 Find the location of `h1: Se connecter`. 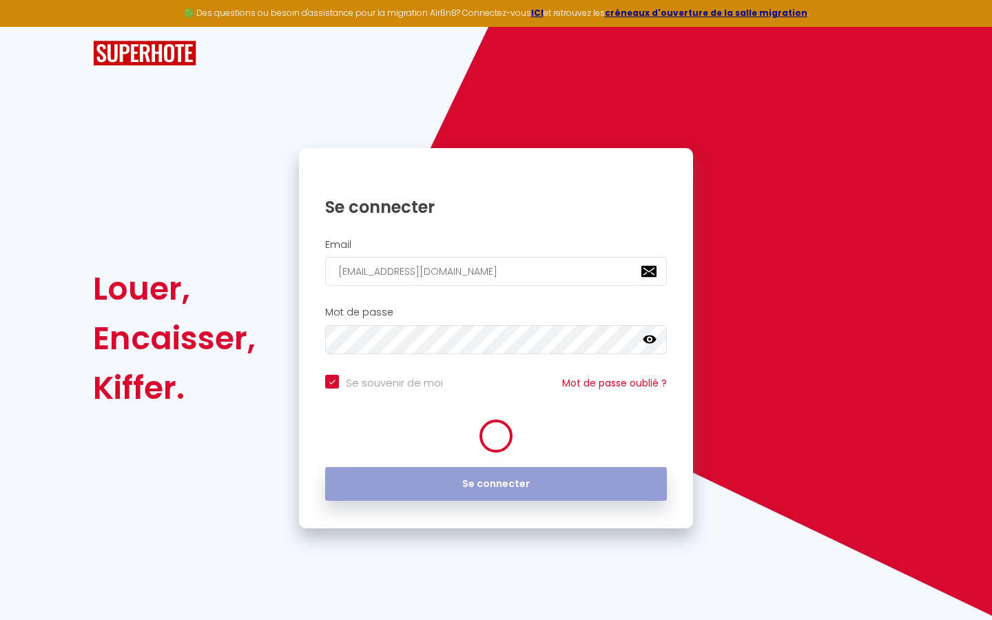

h1: Se connecter is located at coordinates (496, 207).